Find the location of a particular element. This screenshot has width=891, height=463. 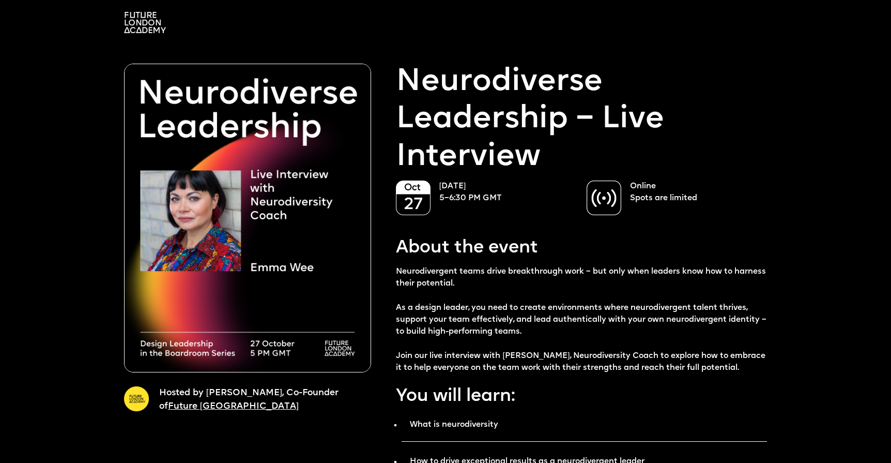

p: About the event is located at coordinates (582, 248).